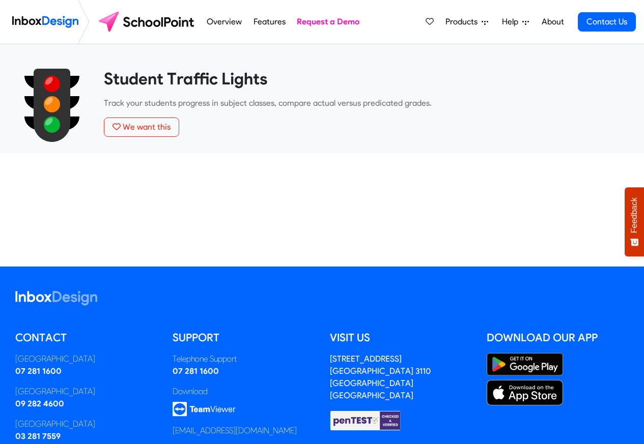 This screenshot has height=444, width=644. Describe the element at coordinates (147, 127) in the screenshot. I see `span: We want this` at that location.